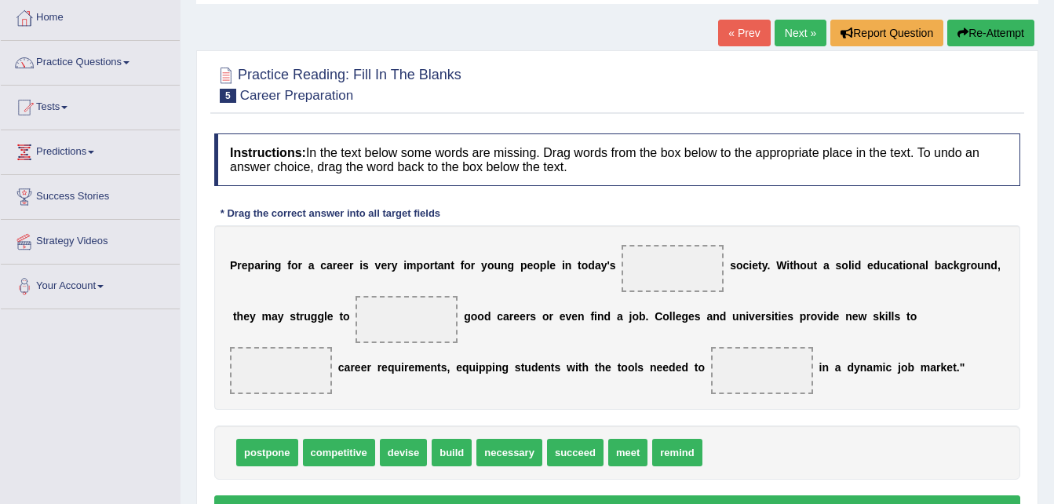 This screenshot has width=1054, height=504. Describe the element at coordinates (90, 150) in the screenshot. I see `a: Predictions` at that location.